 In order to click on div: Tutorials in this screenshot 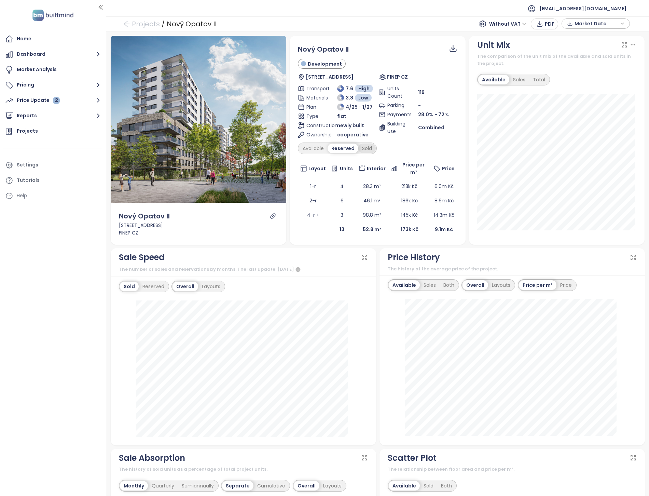, I will do `click(28, 180)`.